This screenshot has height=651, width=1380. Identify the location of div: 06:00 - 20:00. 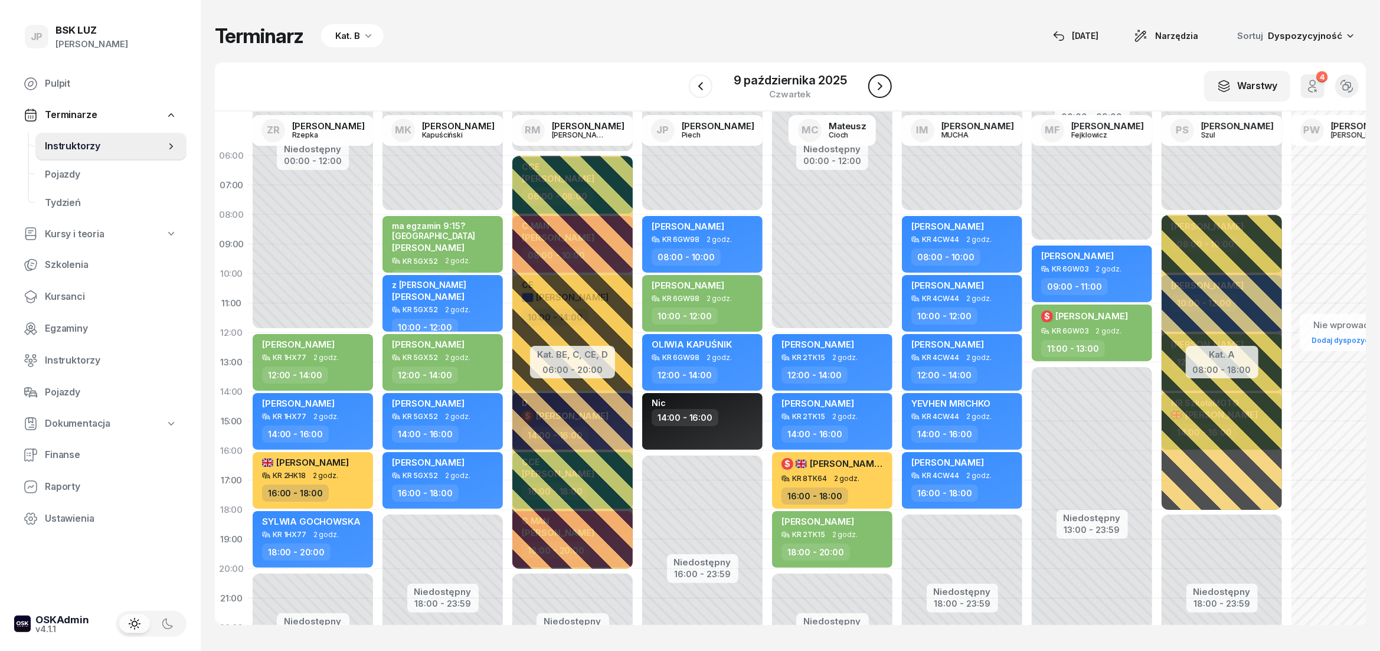
(572, 368).